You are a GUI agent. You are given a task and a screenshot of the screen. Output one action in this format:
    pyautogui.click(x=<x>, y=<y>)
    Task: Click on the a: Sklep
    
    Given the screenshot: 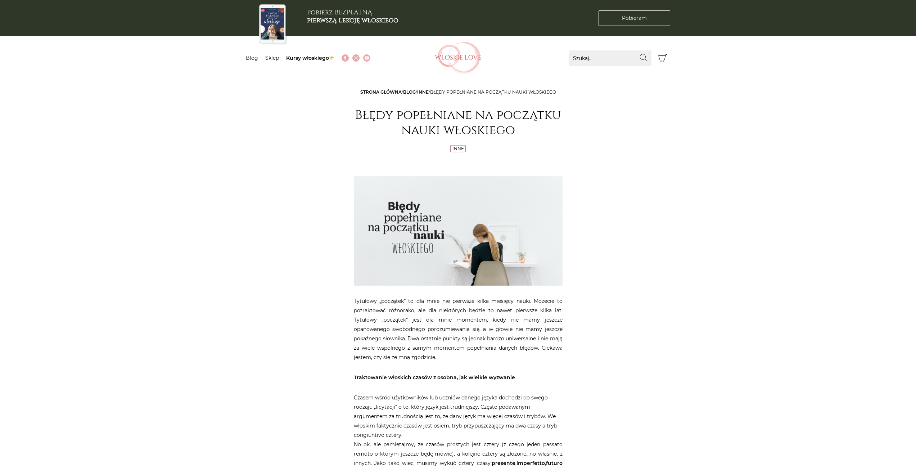 What is the action you would take?
    pyautogui.click(x=272, y=58)
    